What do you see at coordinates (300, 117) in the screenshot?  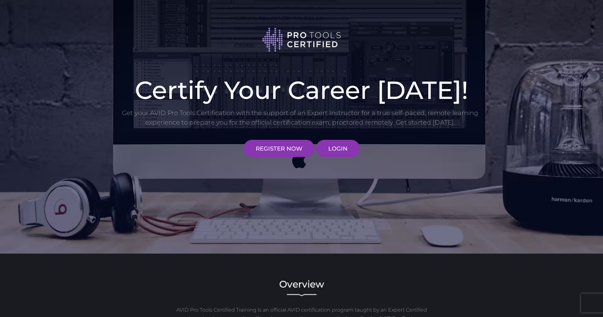 I see `p: Get your AVID Pro Tools Certification with the support of an Expert Instructor for a true self-pa...` at bounding box center [300, 117].